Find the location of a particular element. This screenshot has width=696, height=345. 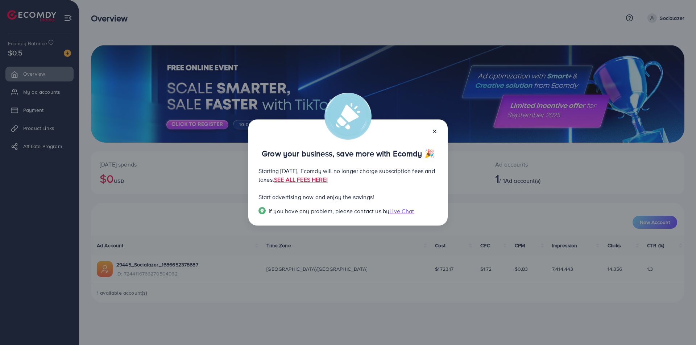

span: If you have any problem, please contact us by is located at coordinates (329, 211).